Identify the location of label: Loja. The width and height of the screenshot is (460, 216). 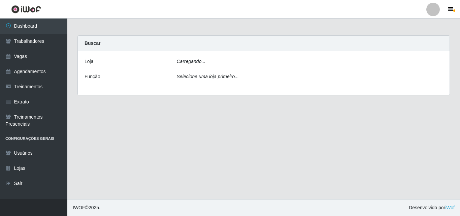
(89, 61).